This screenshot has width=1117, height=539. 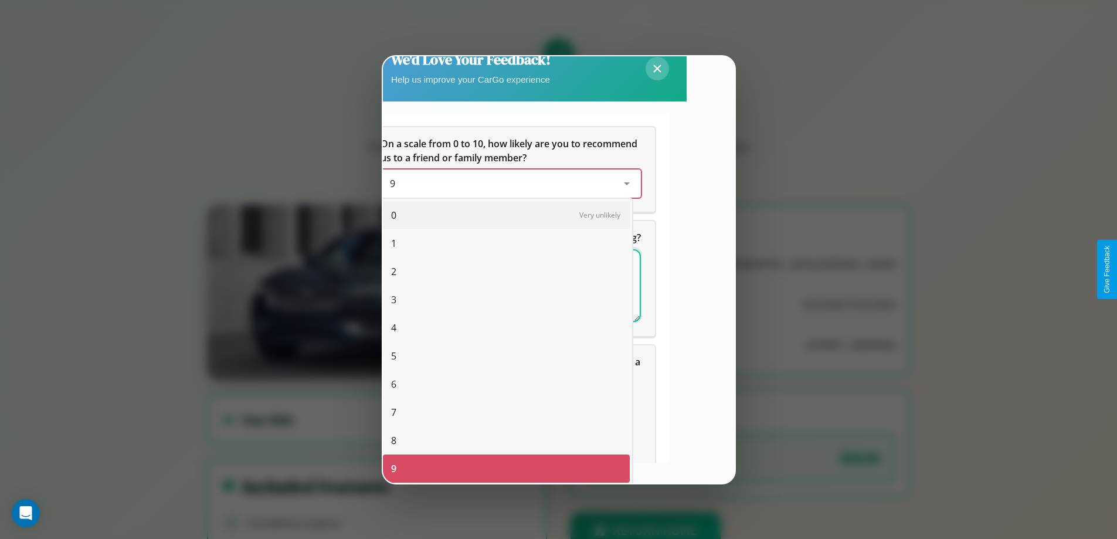 I want to click on h2: We'd Love Your Feedback!, so click(x=471, y=59).